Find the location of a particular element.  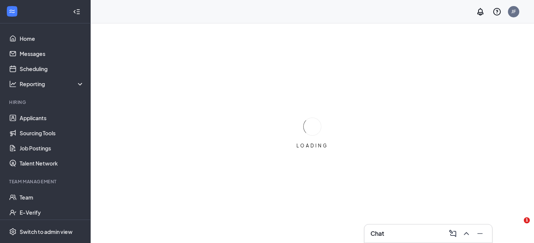

button: ChevronUp is located at coordinates (467, 233).